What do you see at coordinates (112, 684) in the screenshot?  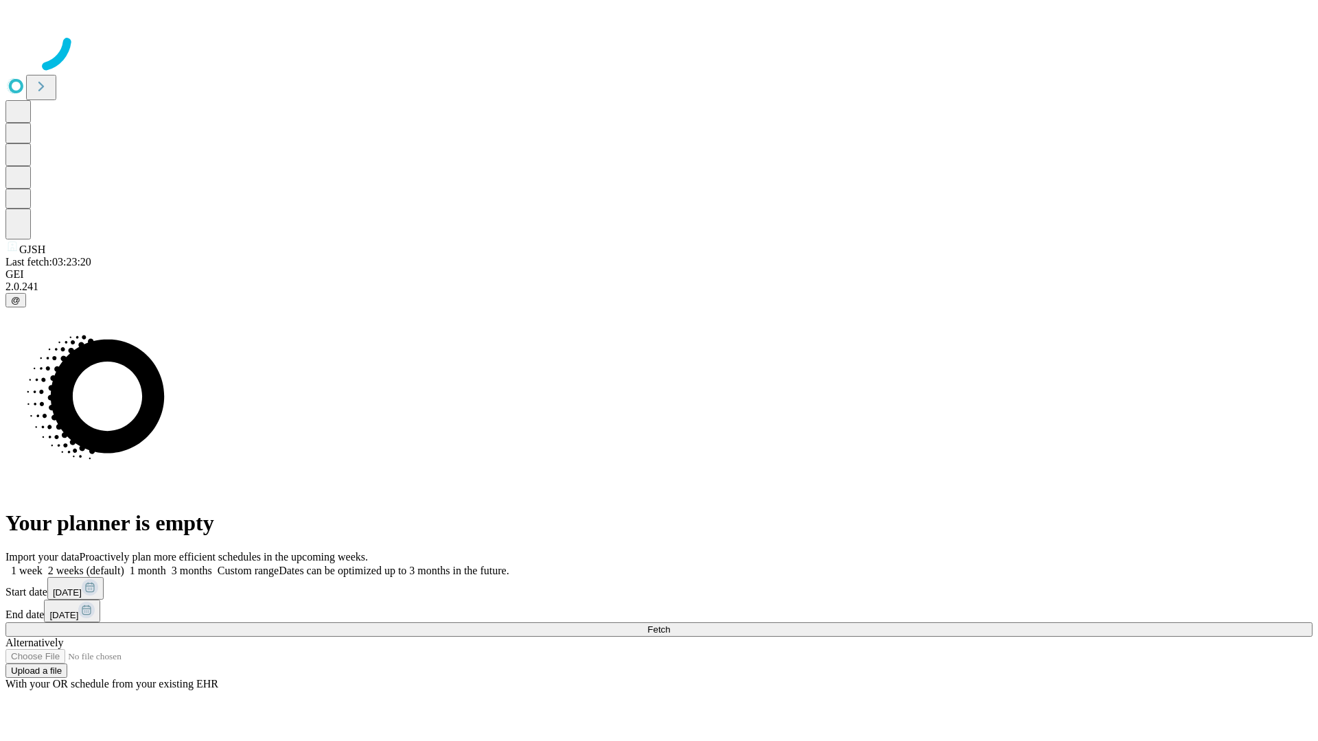 I see `span: With your OR schedule from your existing EHR` at bounding box center [112, 684].